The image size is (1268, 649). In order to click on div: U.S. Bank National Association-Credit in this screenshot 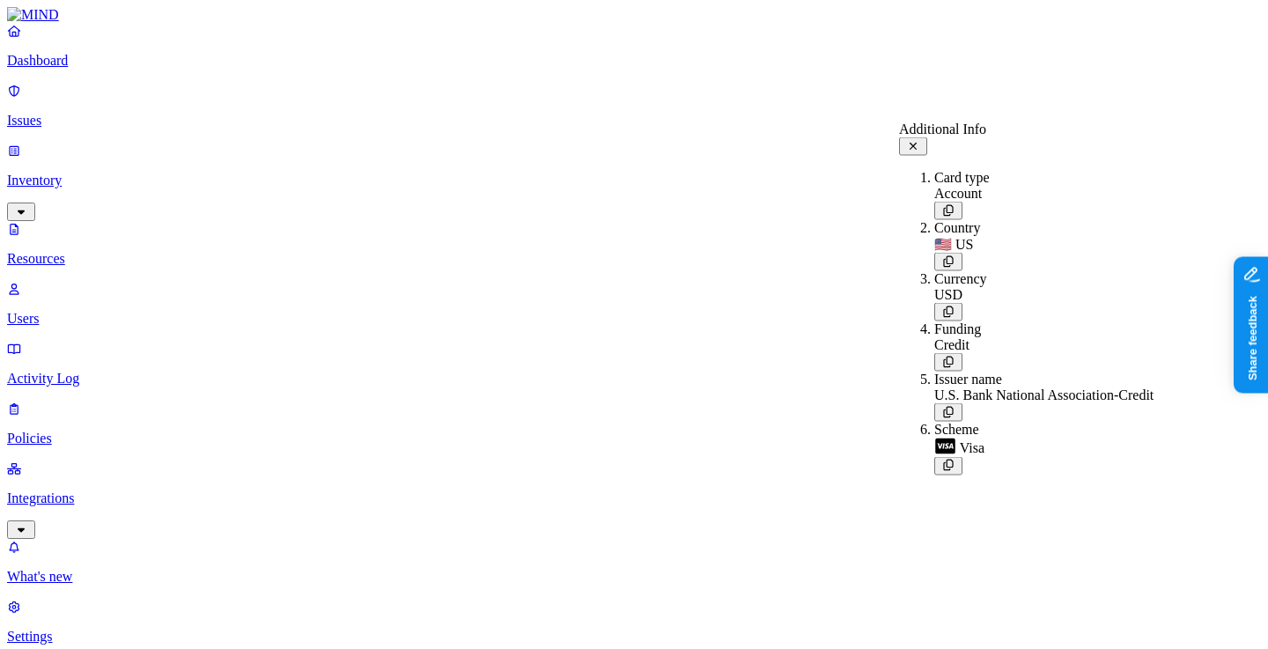, I will do `click(1044, 396)`.